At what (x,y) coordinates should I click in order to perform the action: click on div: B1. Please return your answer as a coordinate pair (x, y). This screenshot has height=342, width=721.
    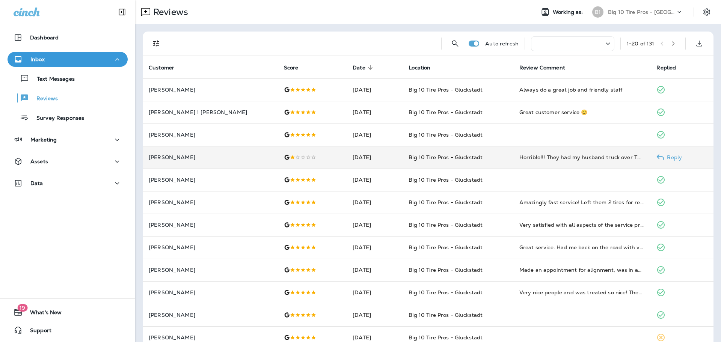
    Looking at the image, I should click on (597, 12).